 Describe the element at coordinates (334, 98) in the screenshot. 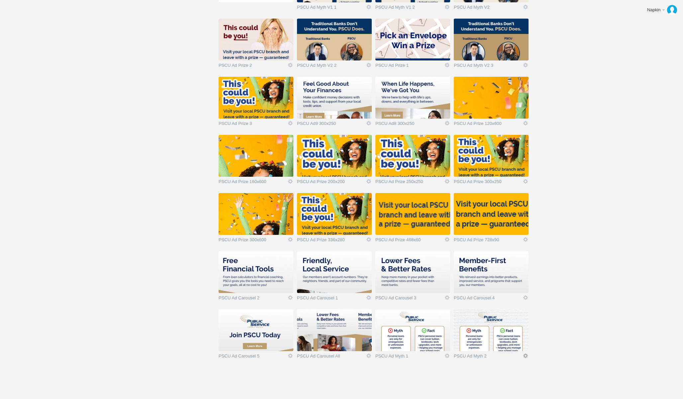

I see `img: napkinmarketing_8n4i6q_thumb.jpg` at that location.